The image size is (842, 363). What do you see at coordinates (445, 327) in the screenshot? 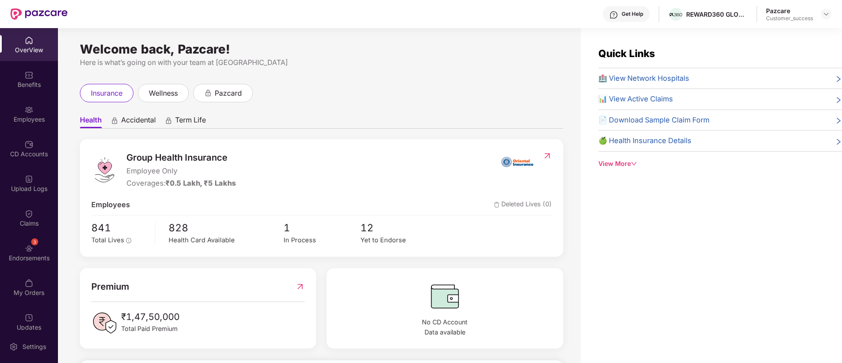
I see `span: No CD Account Data available` at bounding box center [445, 327].